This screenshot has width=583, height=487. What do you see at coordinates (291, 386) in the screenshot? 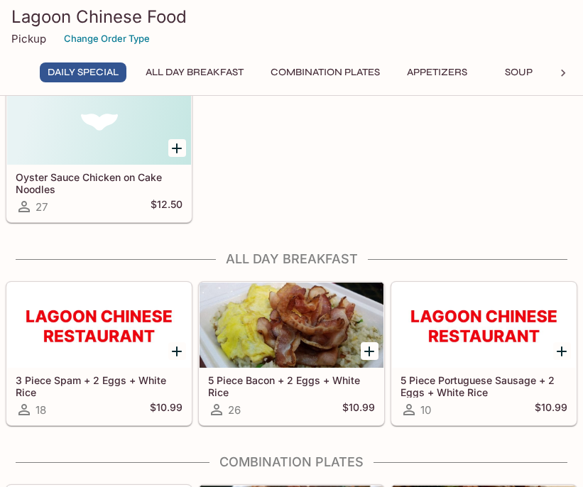
I see `h5: 5 Piece Bacon + 2 Eggs + White Rice` at bounding box center [291, 386].